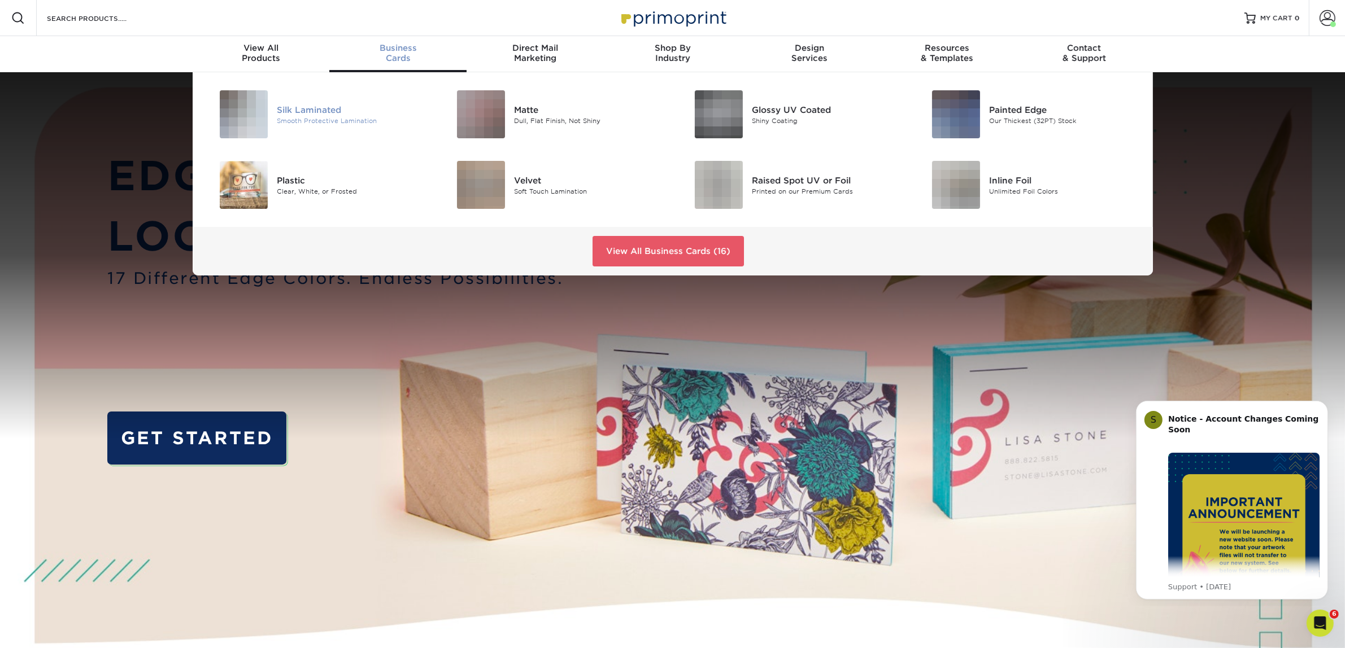 This screenshot has width=1345, height=648. I want to click on a: Matte Business Cards Matte Dull, Flat Finish, Not Shiny, so click(553, 114).